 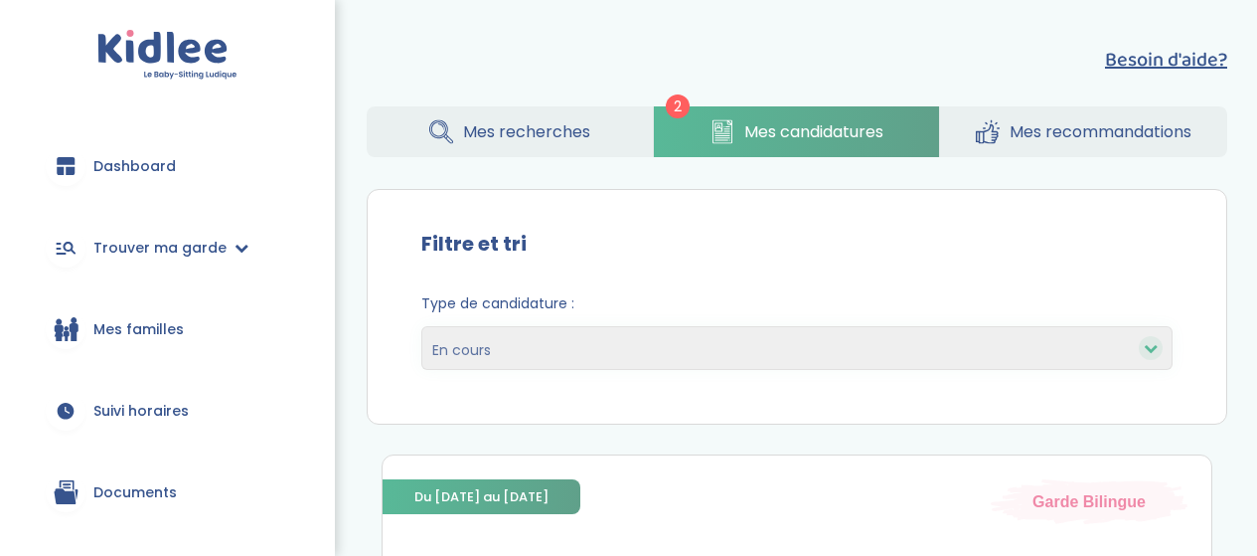 I want to click on img: logo.svg, so click(x=167, y=55).